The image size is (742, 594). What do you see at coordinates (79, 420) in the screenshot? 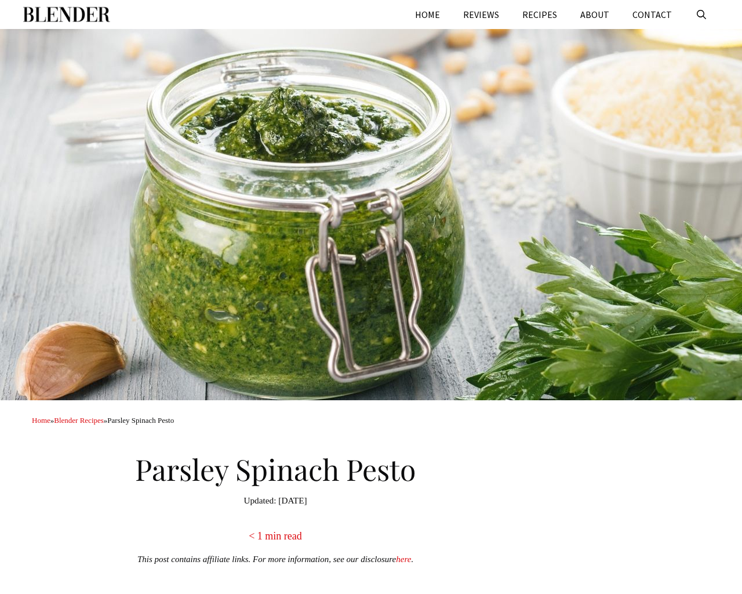
I see `a: Blender Recipes` at bounding box center [79, 420].